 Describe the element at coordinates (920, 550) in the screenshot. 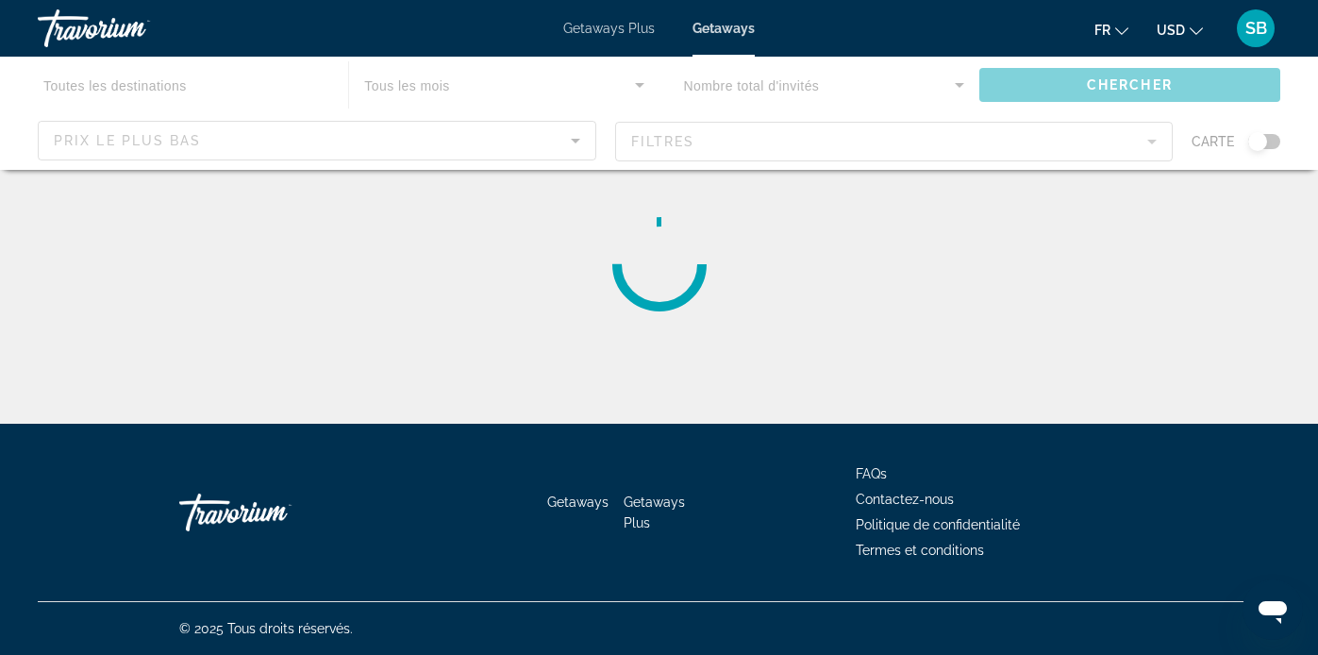

I see `a: Termes et conditions` at that location.